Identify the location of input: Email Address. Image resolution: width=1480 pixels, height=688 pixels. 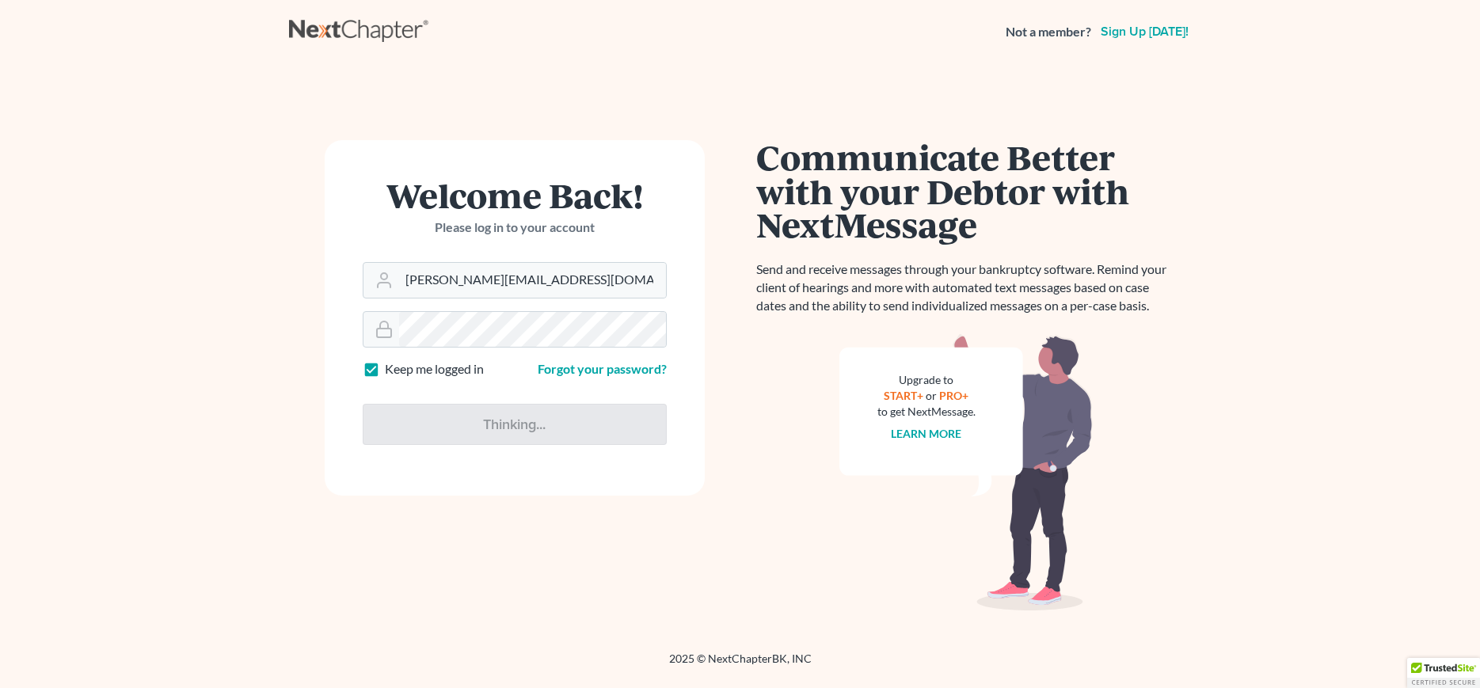
(532, 280).